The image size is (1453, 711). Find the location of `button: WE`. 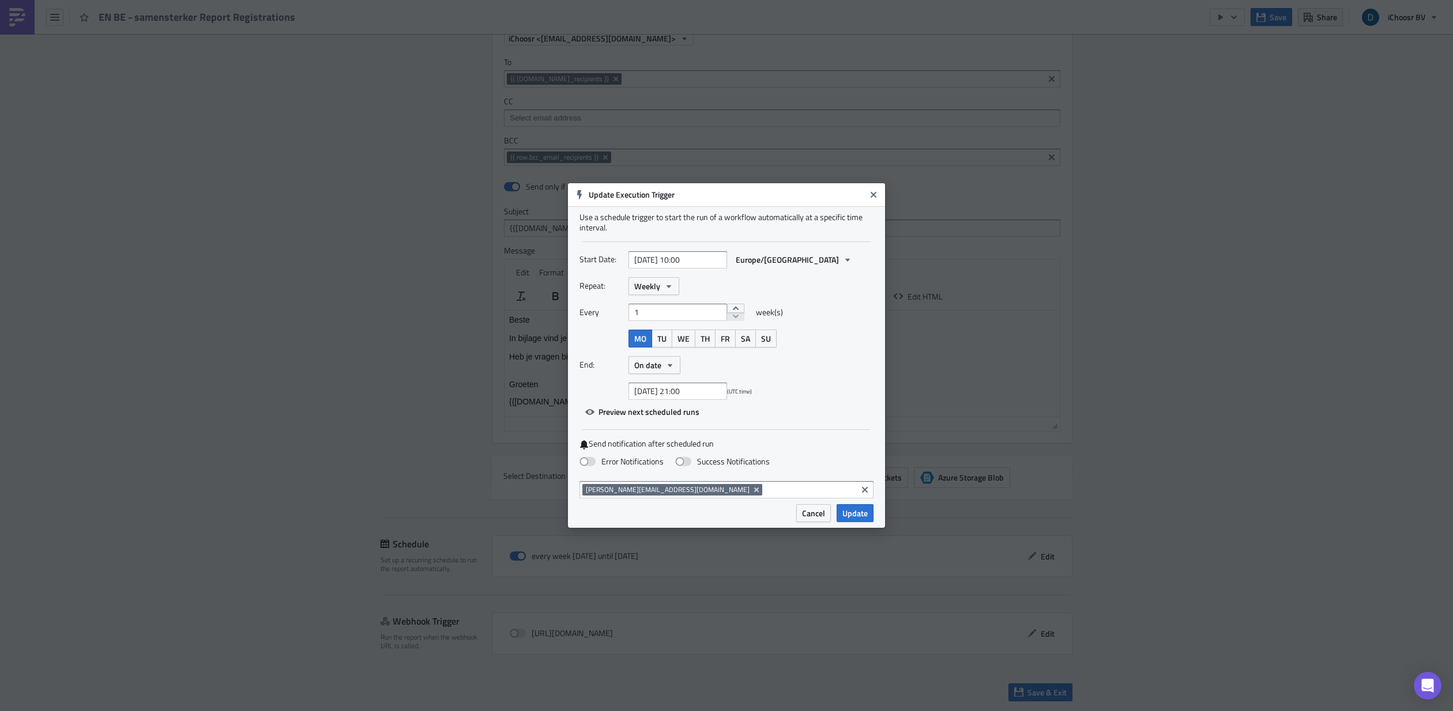

button: WE is located at coordinates (683, 338).